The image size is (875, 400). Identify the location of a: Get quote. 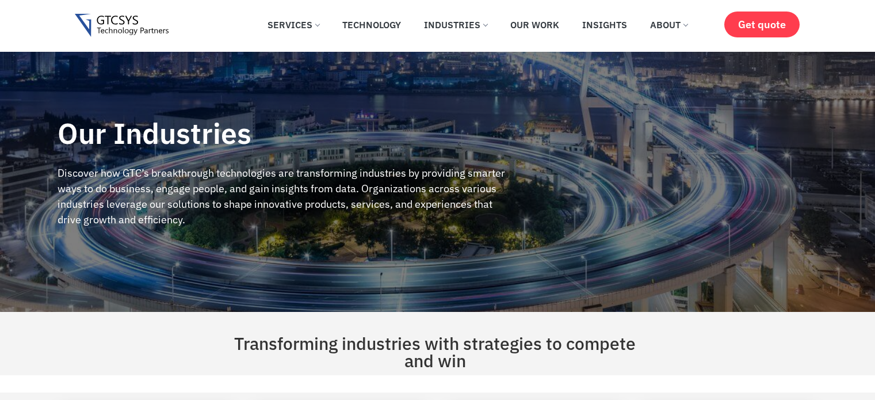
(762, 24).